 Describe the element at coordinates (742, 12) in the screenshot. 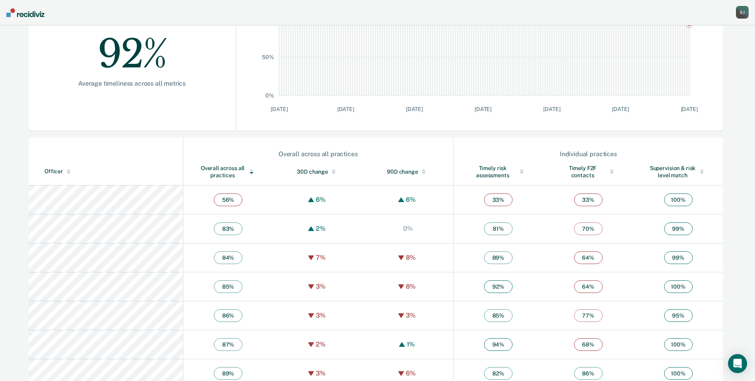

I see `button: SJ` at that location.